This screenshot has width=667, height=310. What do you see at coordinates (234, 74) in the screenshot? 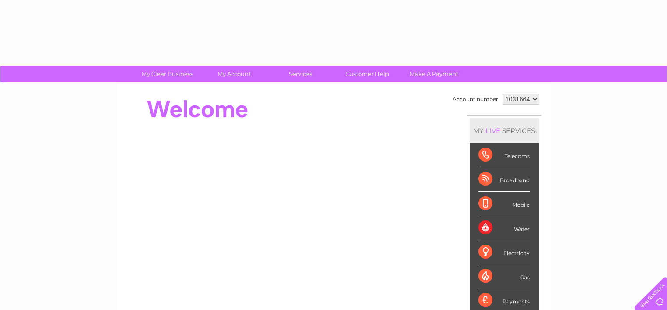
I see `a: My Account` at bounding box center [234, 74].